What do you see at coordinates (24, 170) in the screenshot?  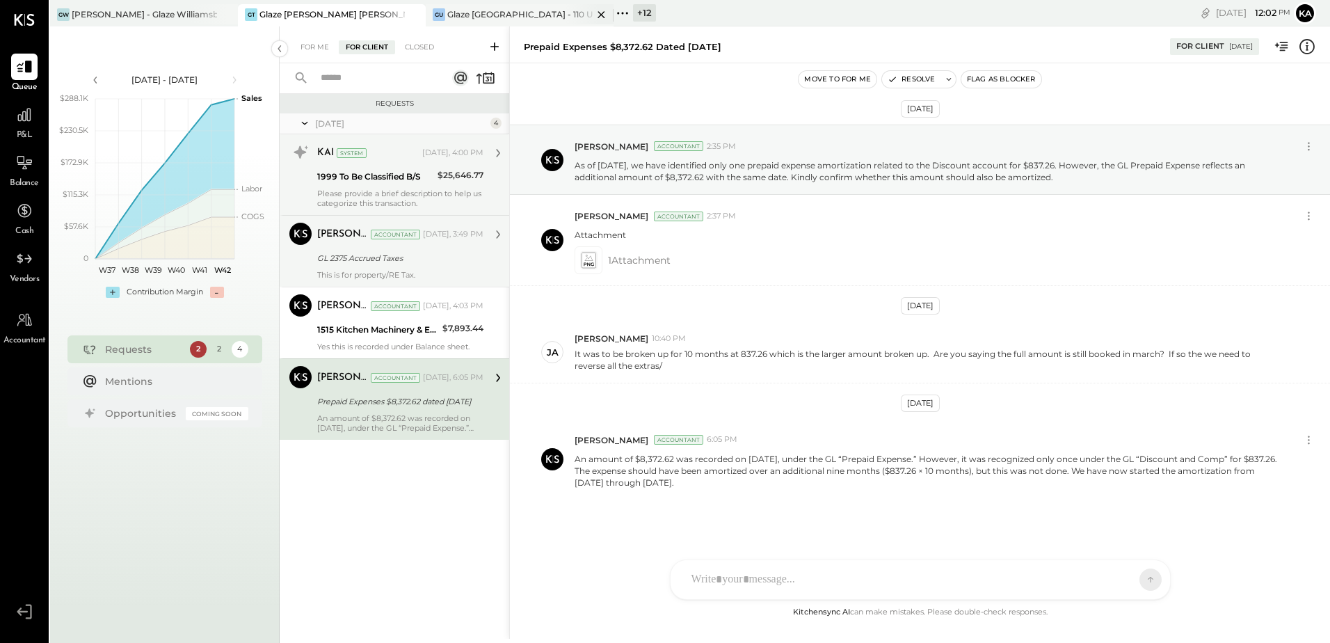 I see `a: Balance` at bounding box center [24, 170].